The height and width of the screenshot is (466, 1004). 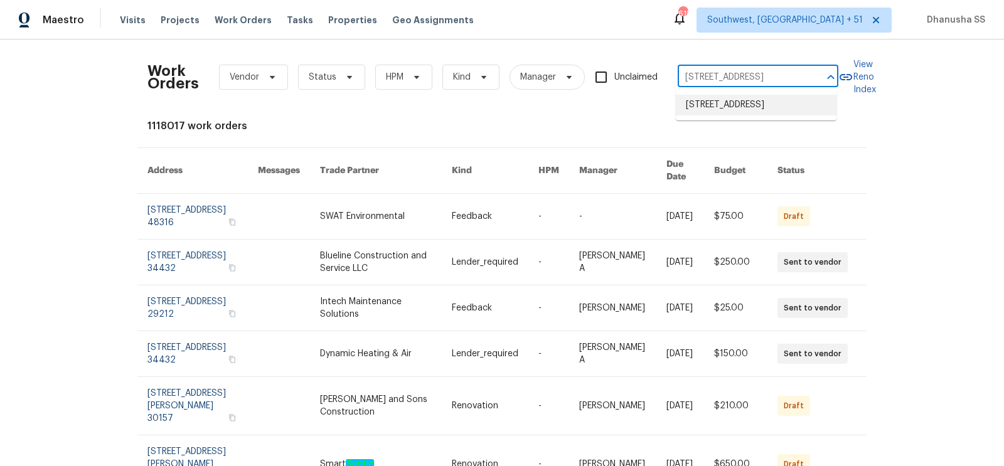 I want to click on th: Manager, so click(x=612, y=171).